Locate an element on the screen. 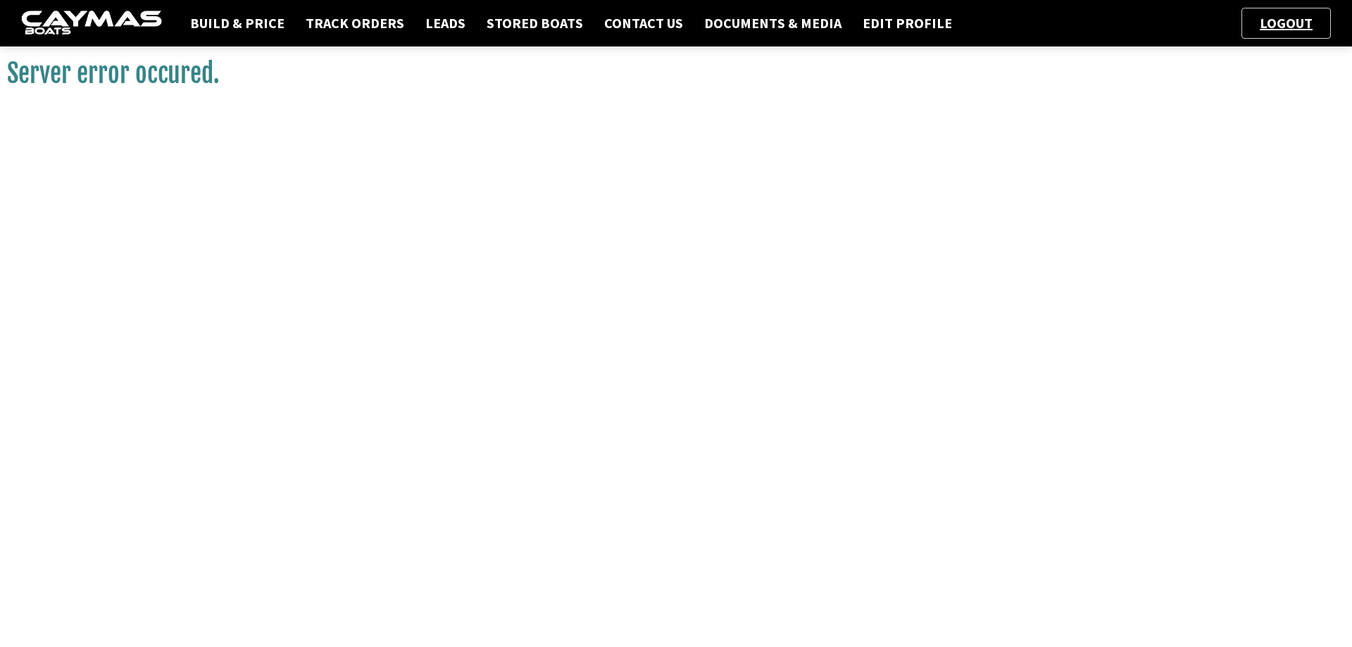 The height and width of the screenshot is (647, 1352). a: Edit Profile is located at coordinates (907, 23).